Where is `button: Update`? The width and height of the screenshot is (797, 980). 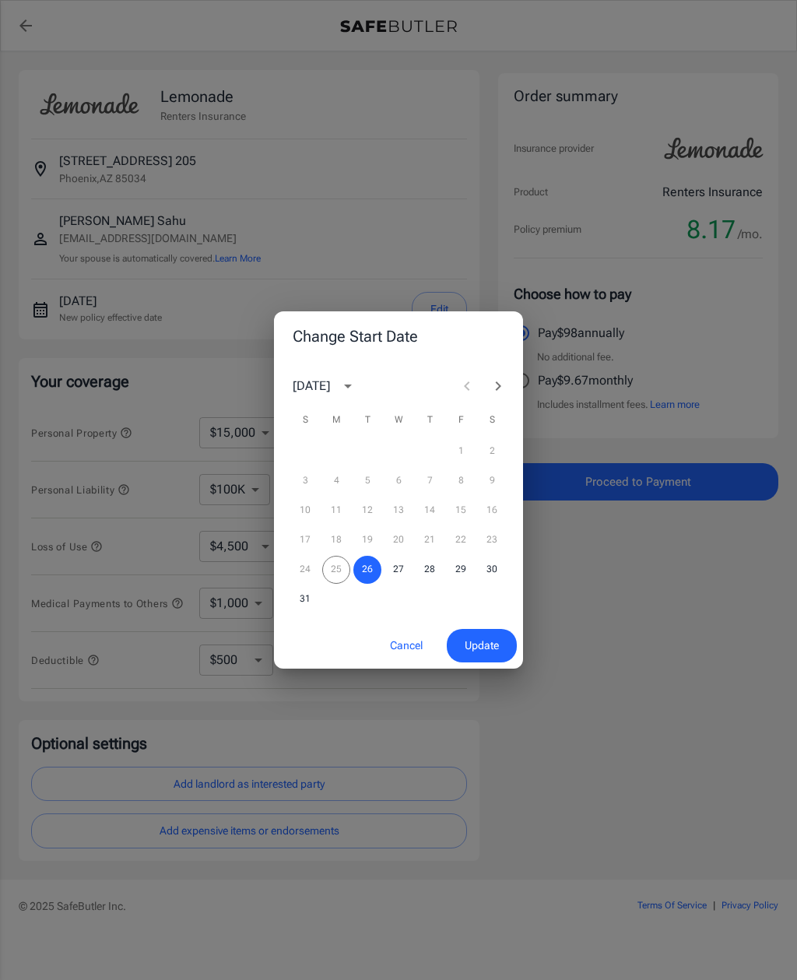
button: Update is located at coordinates (482, 645).